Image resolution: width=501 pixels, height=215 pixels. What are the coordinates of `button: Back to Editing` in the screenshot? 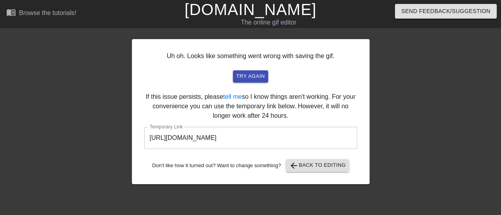 It's located at (317, 166).